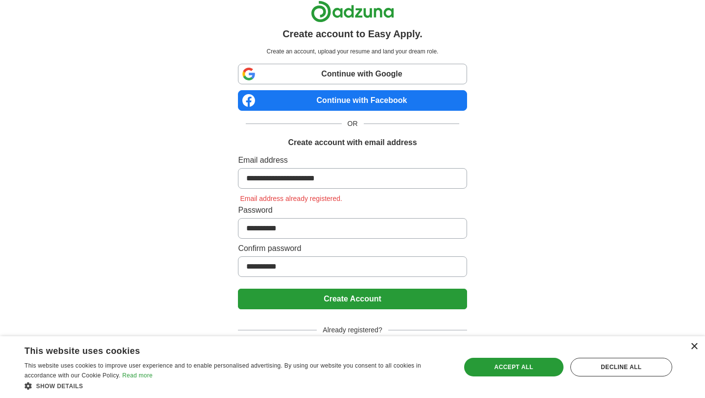 The width and height of the screenshot is (705, 398). What do you see at coordinates (352, 74) in the screenshot?
I see `a: Continue with Google` at bounding box center [352, 74].